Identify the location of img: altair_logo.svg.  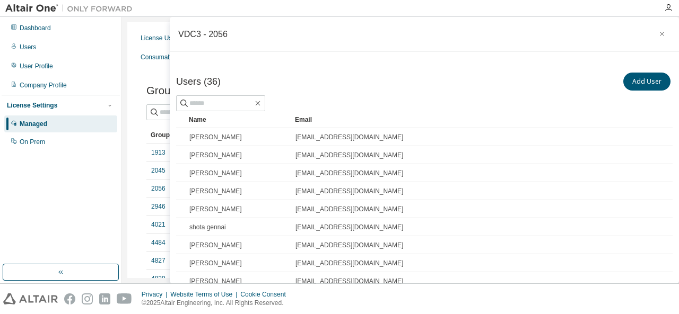
(30, 299).